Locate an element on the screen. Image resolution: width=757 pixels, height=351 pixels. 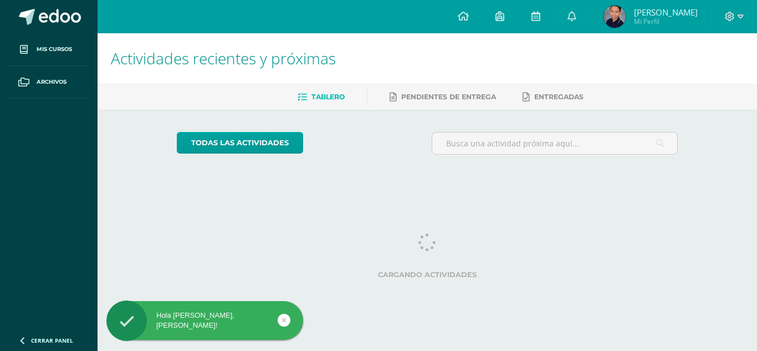
a: Archivos is located at coordinates (49, 82).